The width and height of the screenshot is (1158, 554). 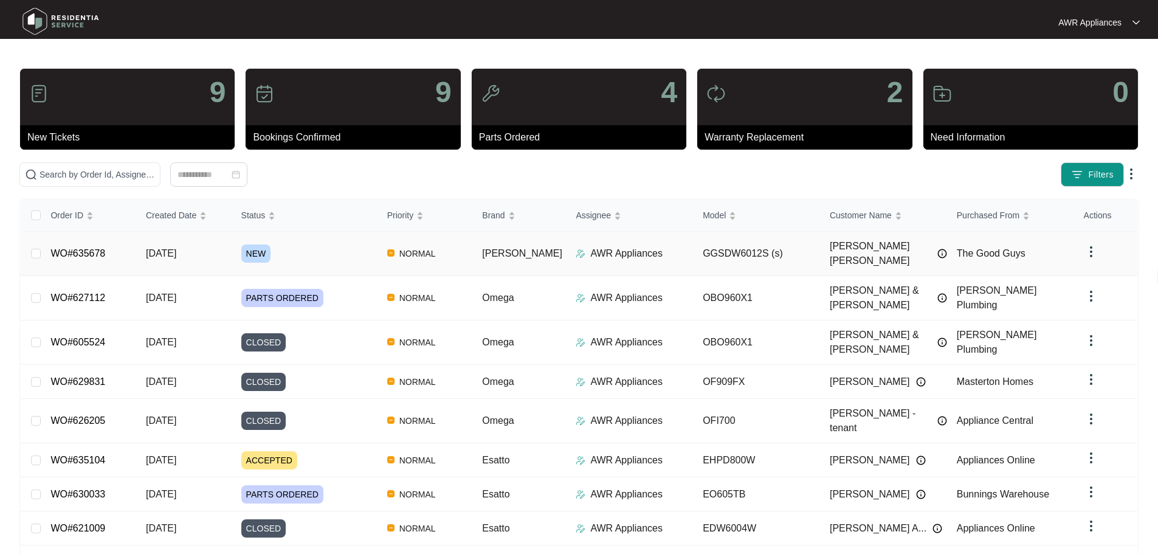 What do you see at coordinates (78, 420) in the screenshot?
I see `a: WO#626205` at bounding box center [78, 420].